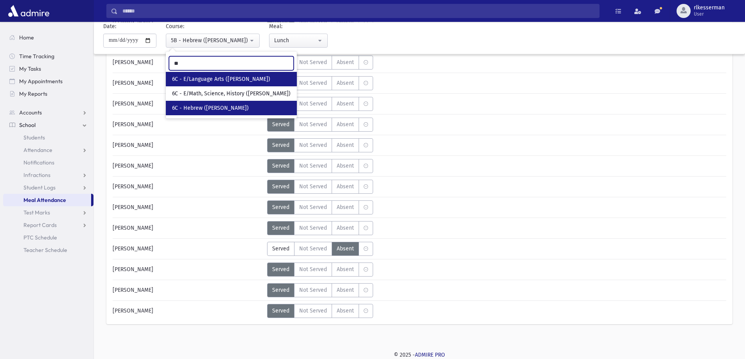  I want to click on span: My Tasks, so click(30, 69).